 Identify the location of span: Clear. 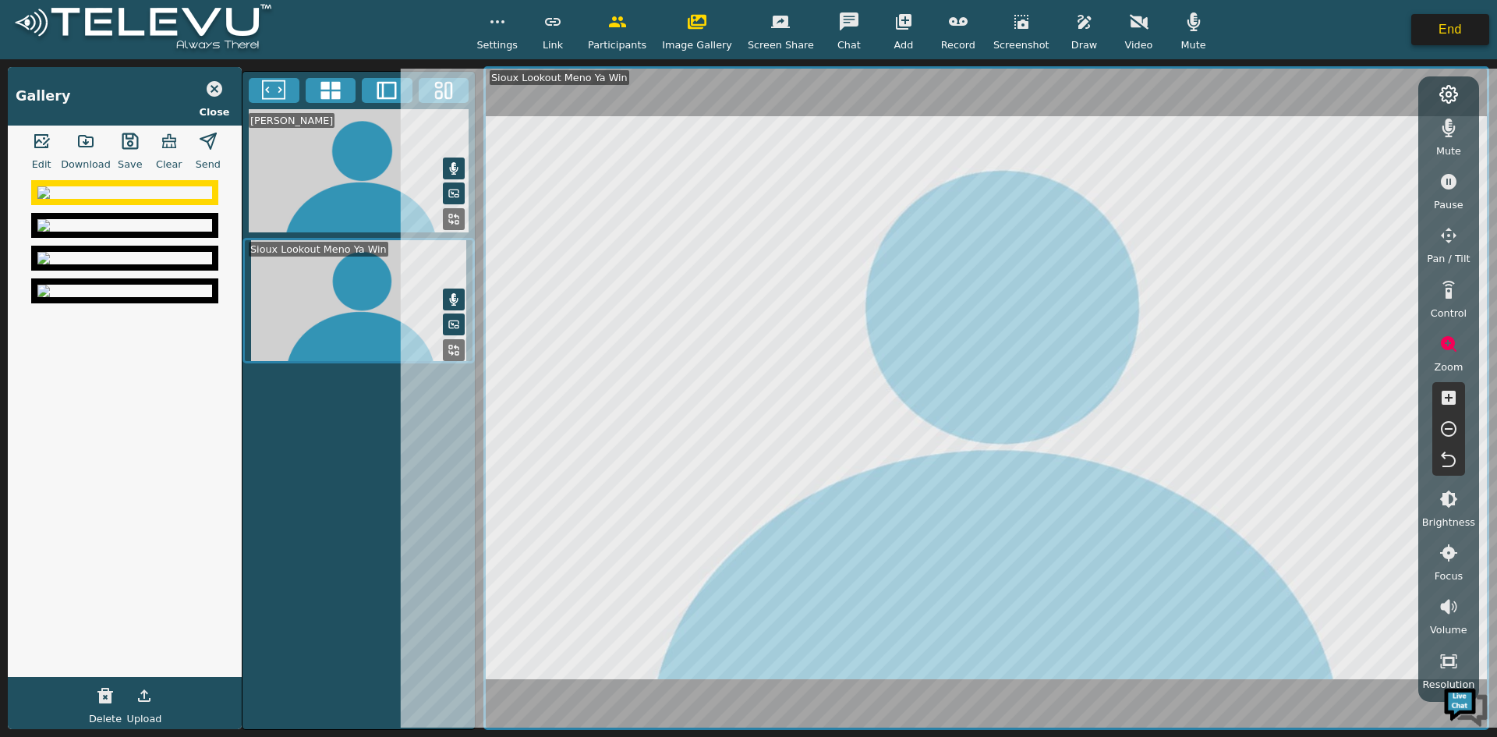
(168, 164).